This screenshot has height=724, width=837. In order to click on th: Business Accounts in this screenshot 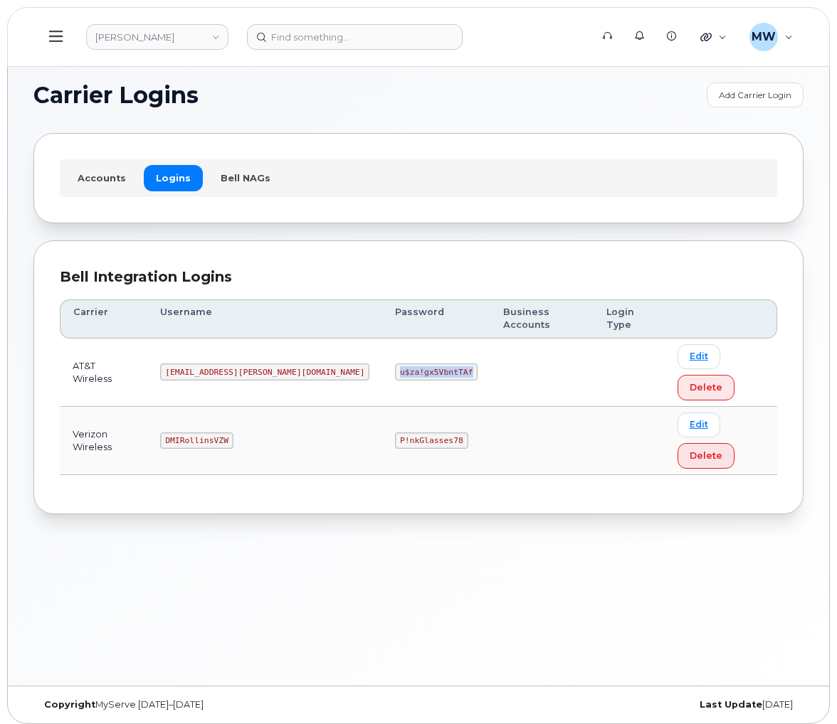, I will do `click(541, 319)`.